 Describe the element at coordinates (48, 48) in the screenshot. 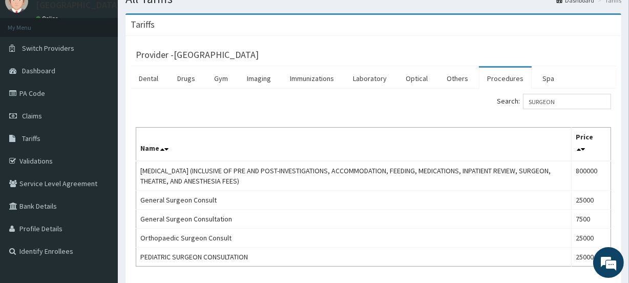

I see `span: Switch Providers` at that location.